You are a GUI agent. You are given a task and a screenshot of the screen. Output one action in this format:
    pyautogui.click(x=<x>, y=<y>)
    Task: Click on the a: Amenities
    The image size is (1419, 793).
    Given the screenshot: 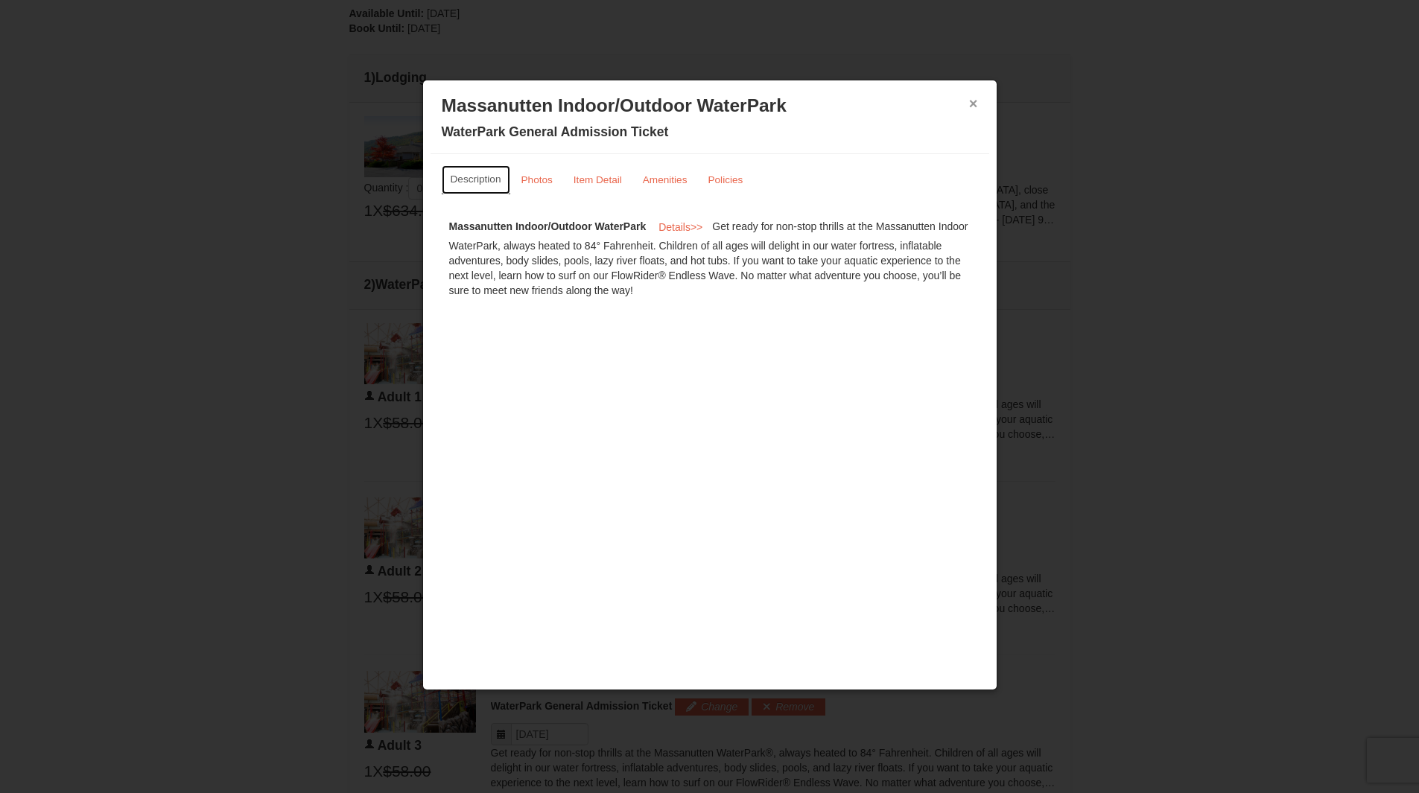 What is the action you would take?
    pyautogui.click(x=665, y=180)
    